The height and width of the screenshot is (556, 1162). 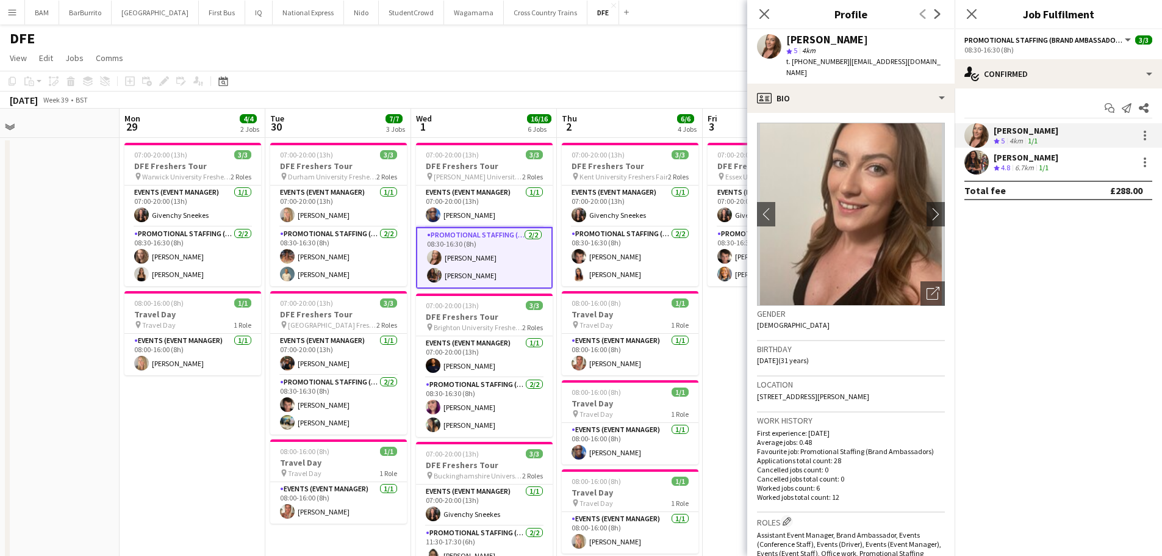 I want to click on span: 1, so click(x=423, y=126).